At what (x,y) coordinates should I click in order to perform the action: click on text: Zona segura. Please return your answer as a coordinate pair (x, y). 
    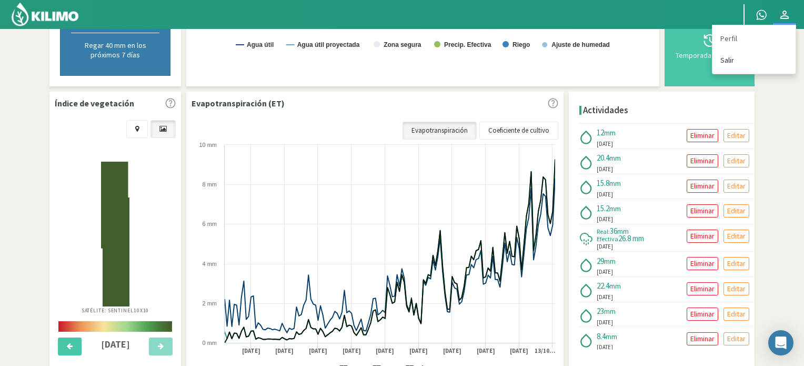
    Looking at the image, I should click on (402, 45).